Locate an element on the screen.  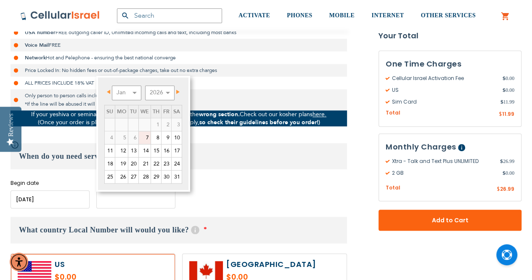
span: Monthly Charges is located at coordinates (421, 146).